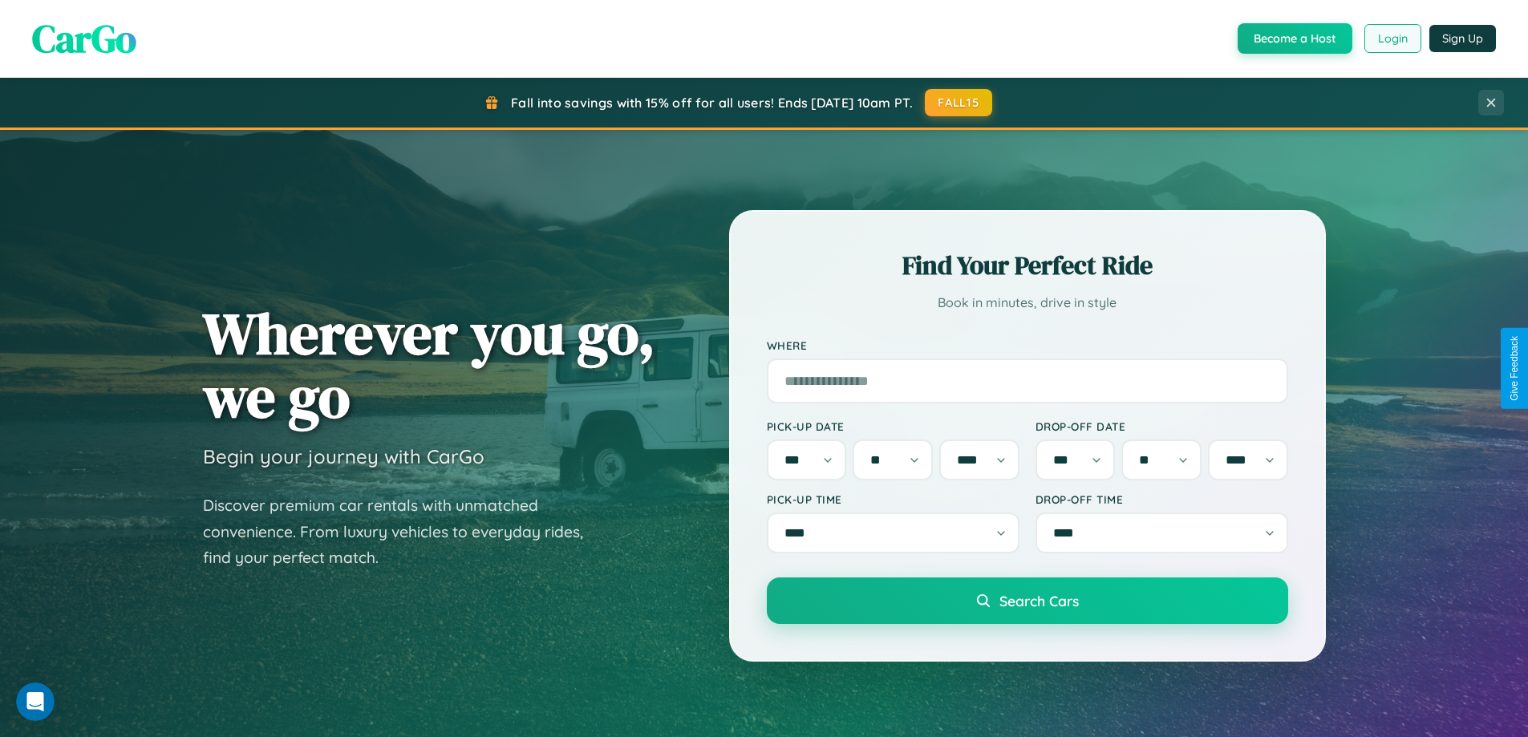 The image size is (1528, 737). Describe the element at coordinates (892, 499) in the screenshot. I see `label: Pick-up Time` at that location.